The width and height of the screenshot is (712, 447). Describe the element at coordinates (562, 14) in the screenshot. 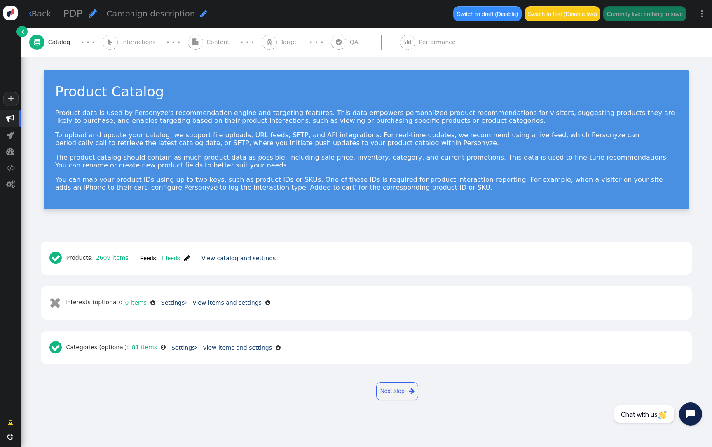

I see `button: Switch to test (Disable live)` at that location.